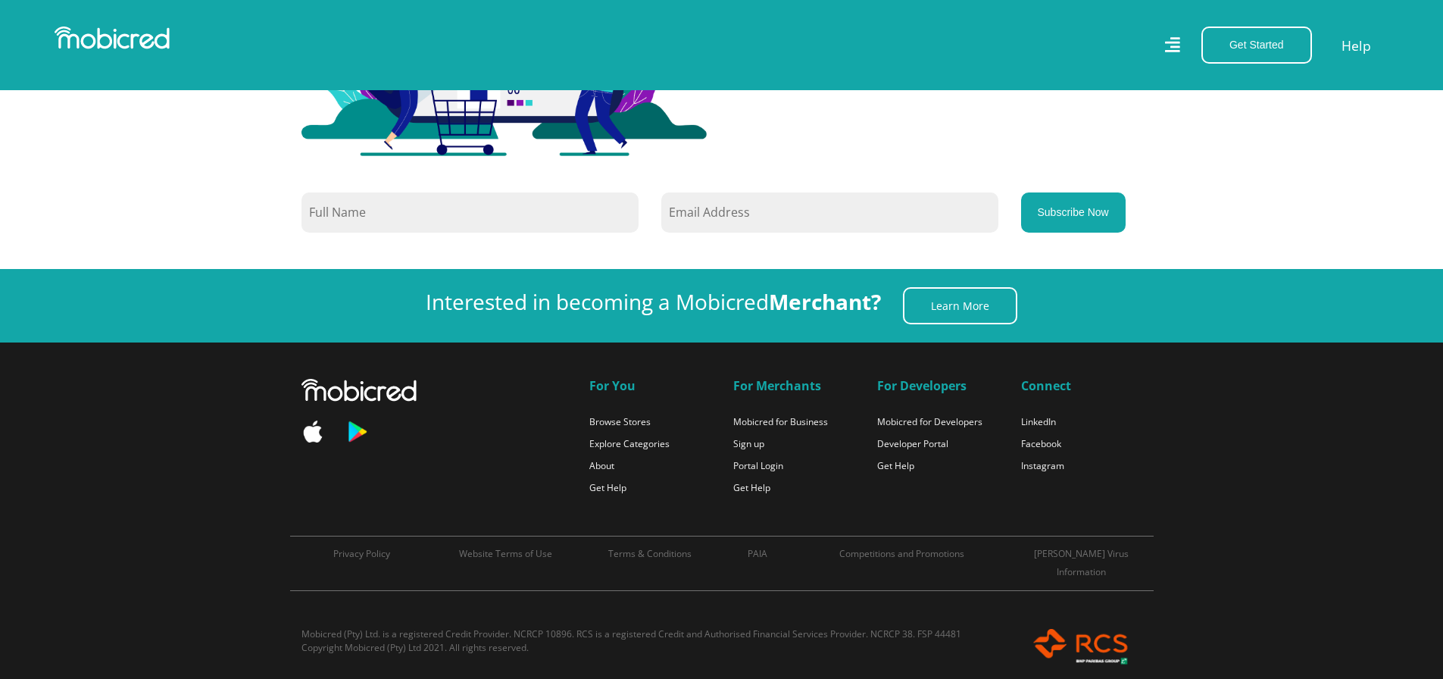 The width and height of the screenshot is (1443, 679). I want to click on p: Mobicred (Pty) Ltd. is a registered Credit Provider. NCRCP 10896. RCS is a registered Credit and ..., so click(650, 634).